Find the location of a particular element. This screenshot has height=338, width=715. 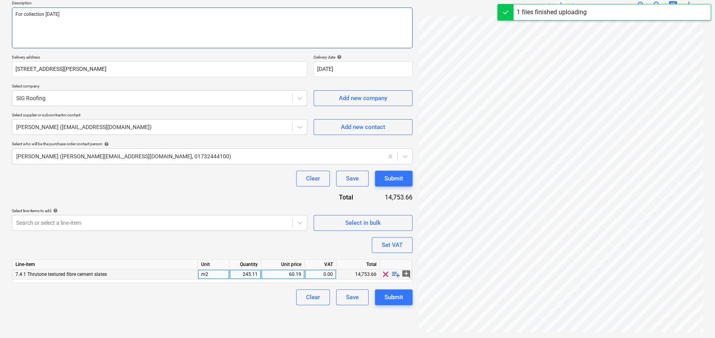

div: Unit price is located at coordinates (283, 265).